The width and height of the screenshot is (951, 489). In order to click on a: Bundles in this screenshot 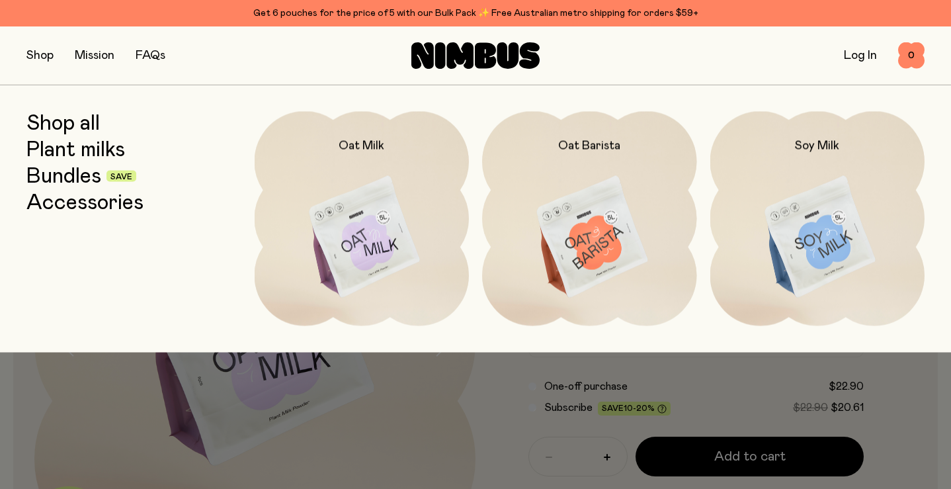, I will do `click(64, 176)`.